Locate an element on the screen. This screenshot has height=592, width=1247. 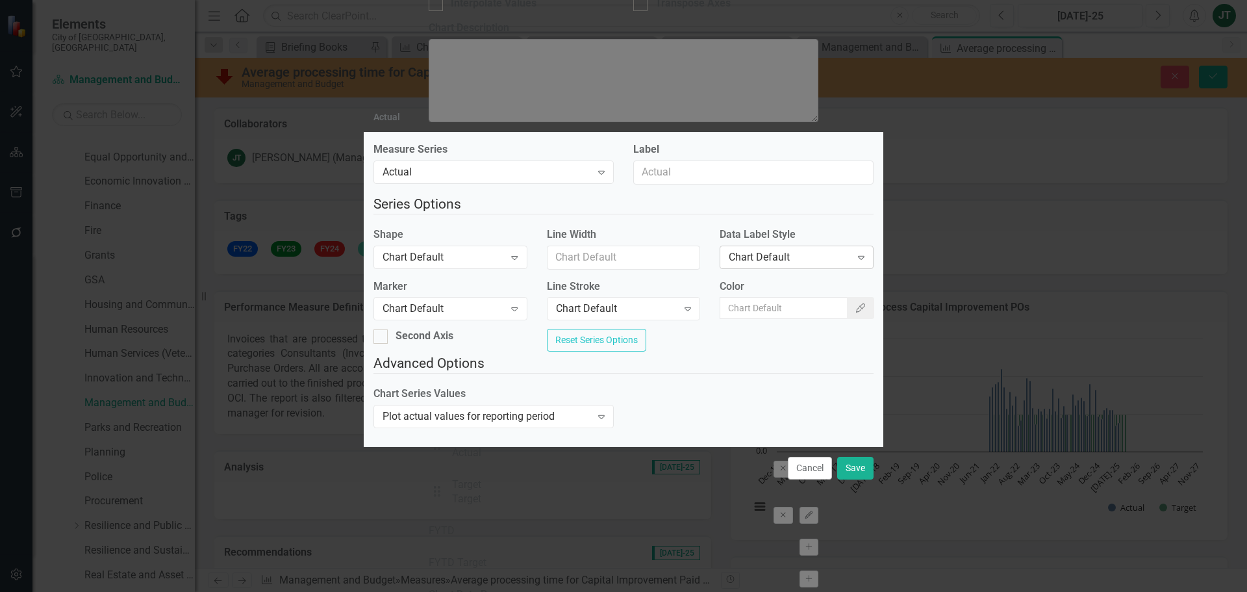
label: Data Label Style is located at coordinates (796, 235).